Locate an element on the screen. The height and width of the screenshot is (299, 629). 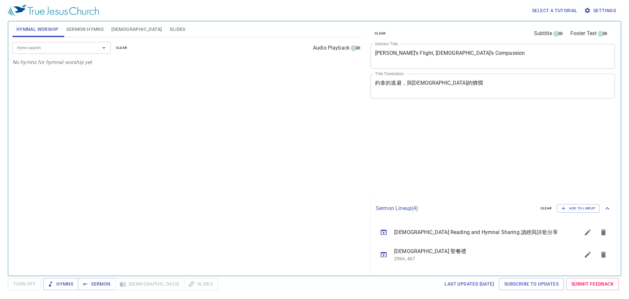
button: Sermon is located at coordinates (97, 284).